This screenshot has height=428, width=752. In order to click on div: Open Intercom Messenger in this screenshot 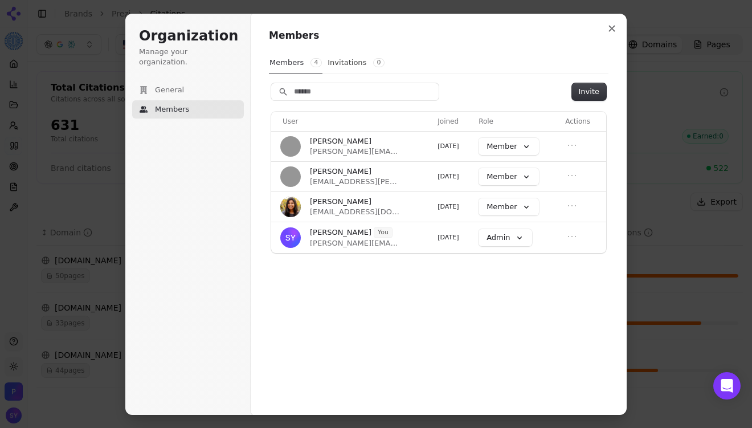, I will do `click(727, 386)`.